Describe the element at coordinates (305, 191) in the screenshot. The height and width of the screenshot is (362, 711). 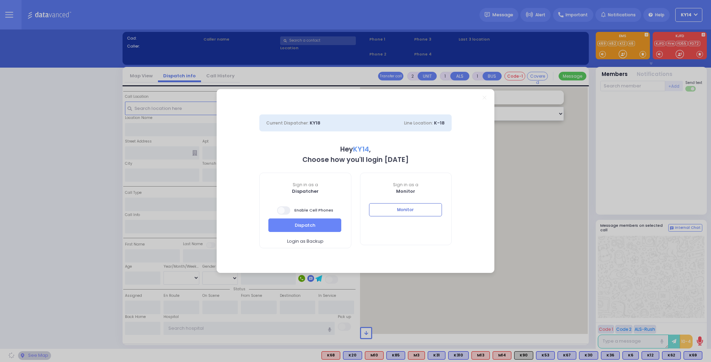
I see `b: Dispatcher` at that location.